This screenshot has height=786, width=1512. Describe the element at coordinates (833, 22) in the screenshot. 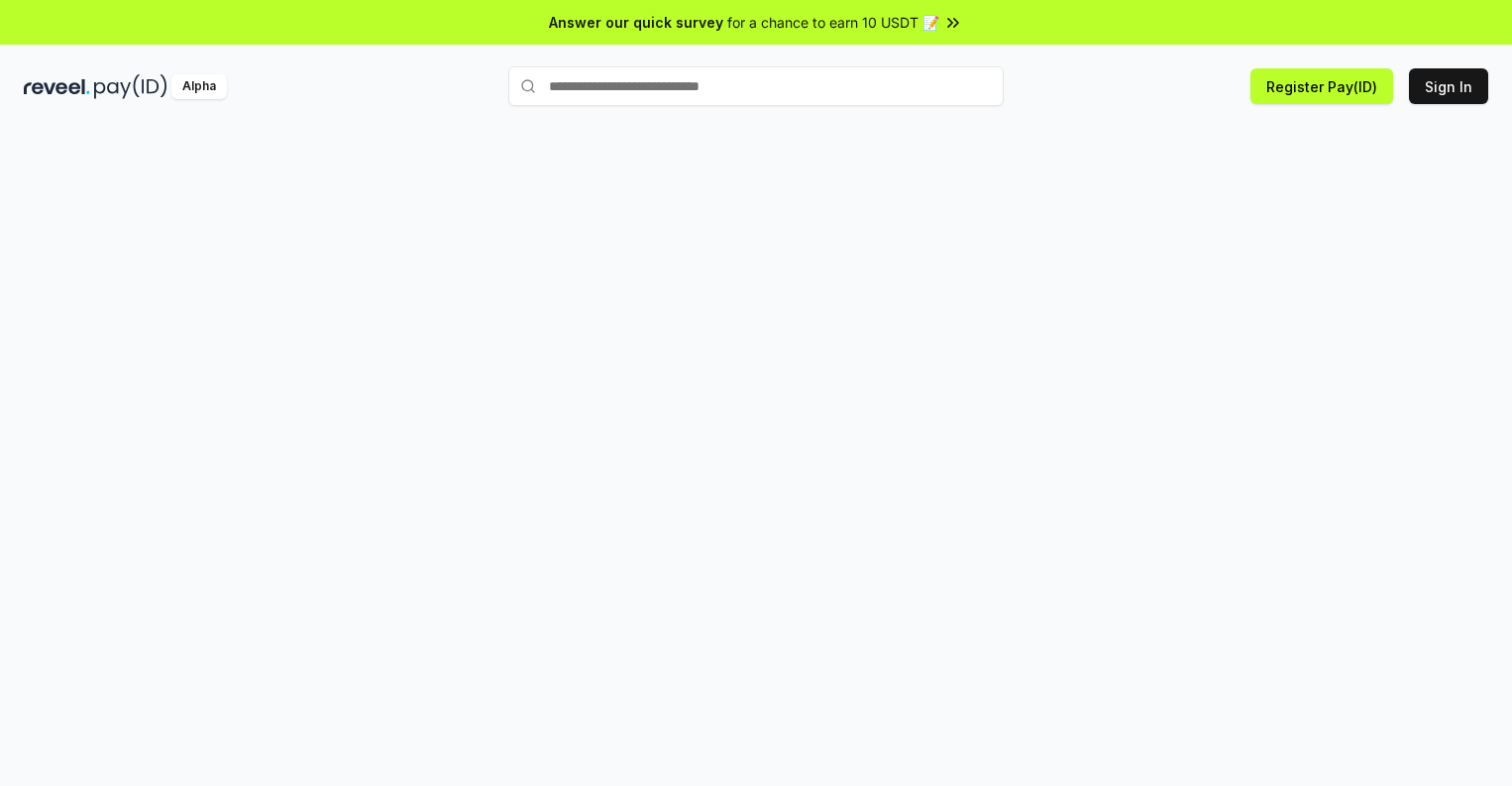

I see `span: for a chance to earn 10 USDT 📝` at that location.